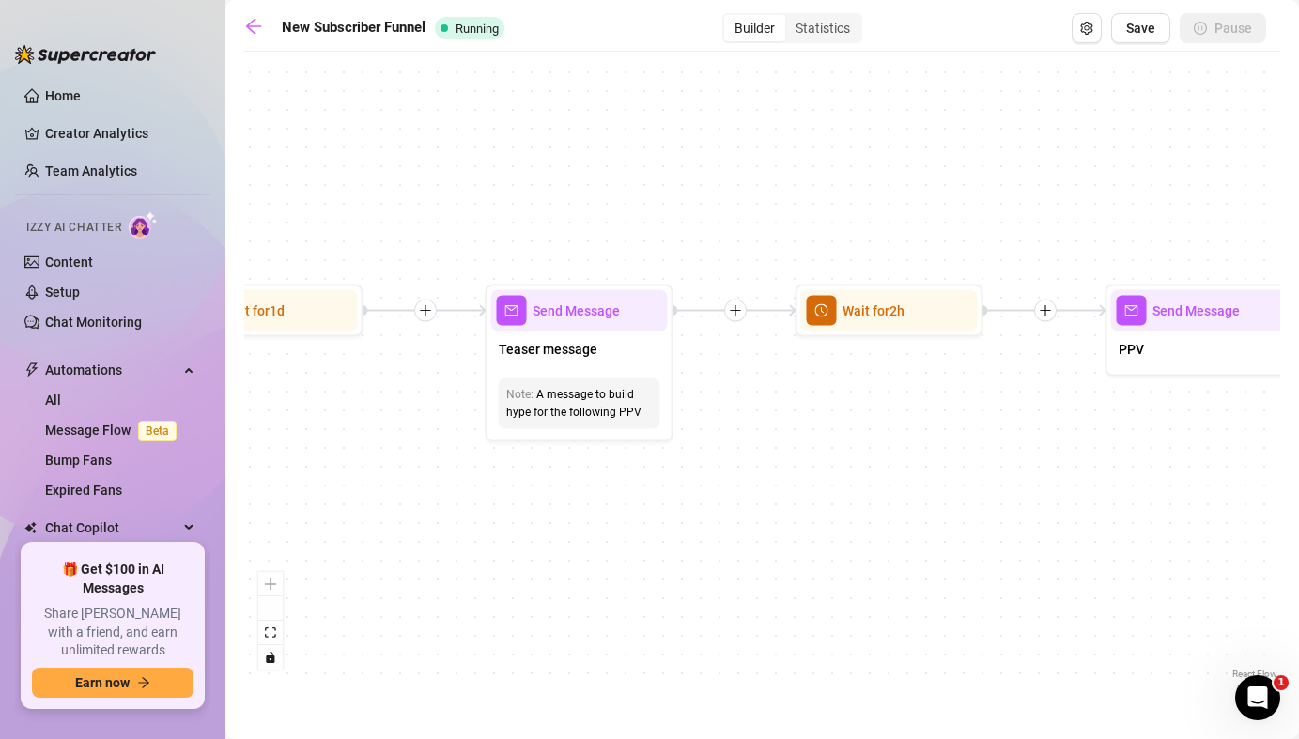 This screenshot has height=739, width=1299. I want to click on a: Bump Fans, so click(78, 460).